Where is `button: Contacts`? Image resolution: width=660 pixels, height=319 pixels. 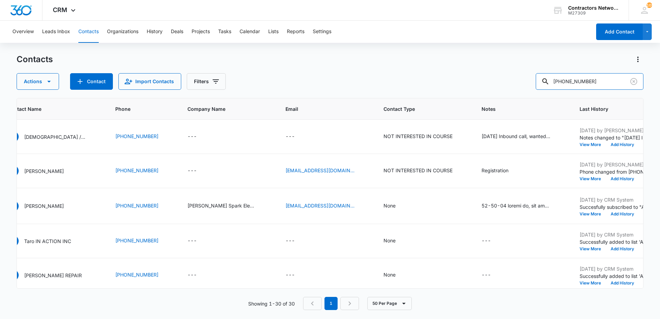 button: Contacts is located at coordinates (88, 32).